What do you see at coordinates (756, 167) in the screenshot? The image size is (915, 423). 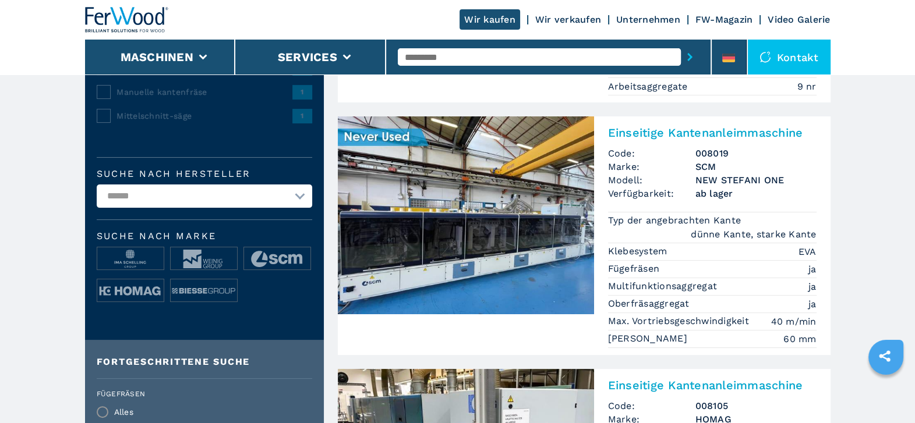 I see `h3: SCM` at bounding box center [756, 167].